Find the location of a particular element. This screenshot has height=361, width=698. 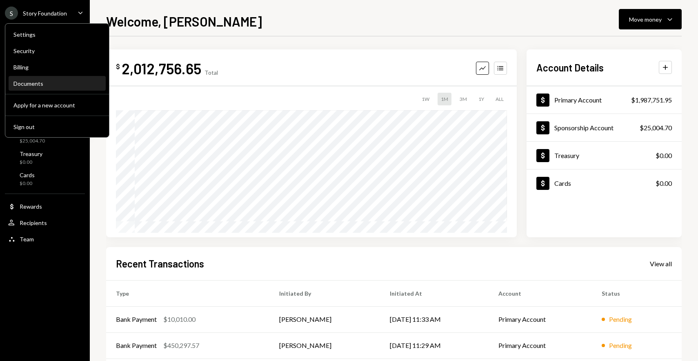

button: Sign out is located at coordinates (57, 127).